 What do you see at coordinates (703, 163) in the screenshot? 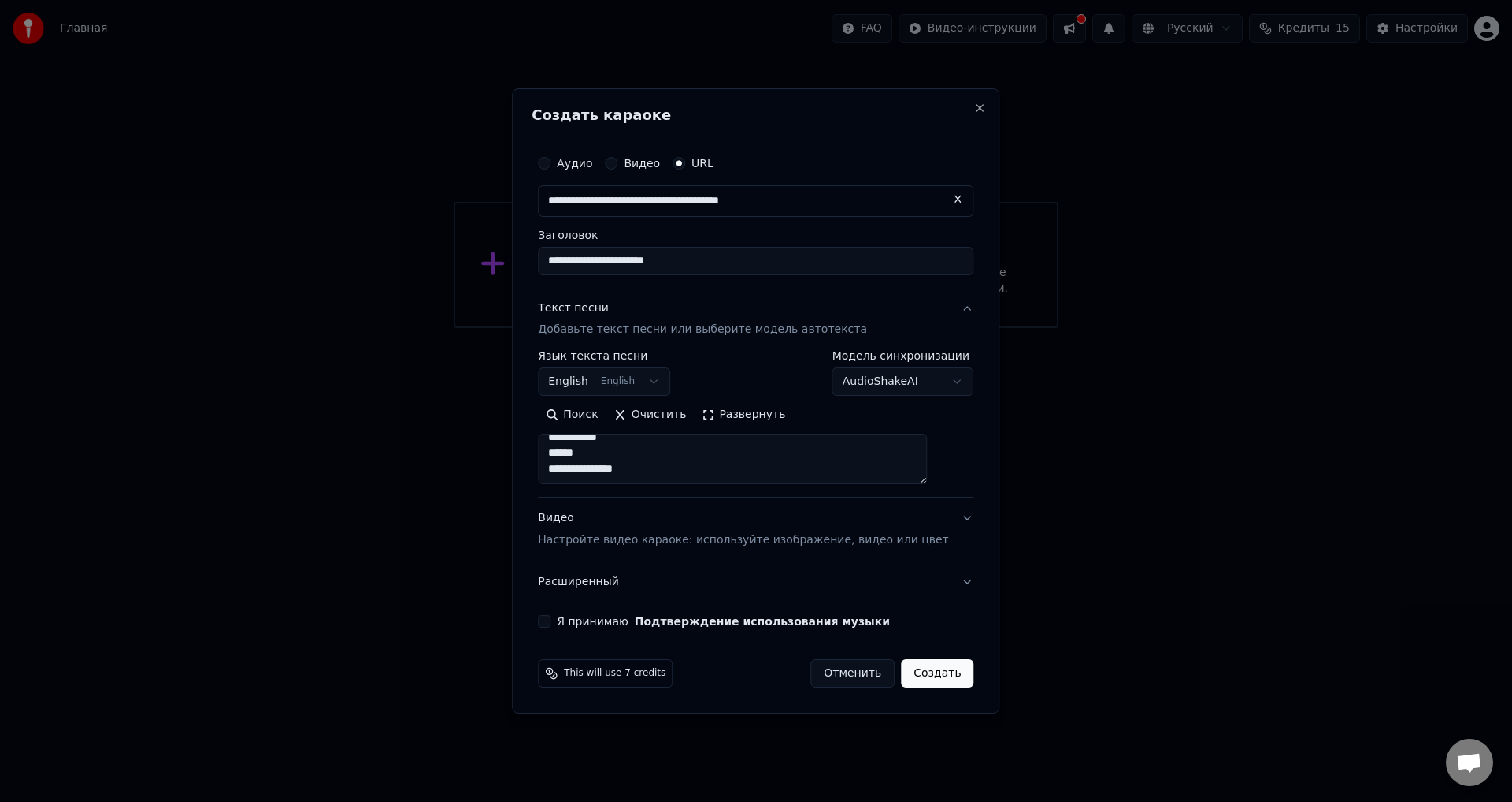
I see `label: URL` at bounding box center [703, 163].